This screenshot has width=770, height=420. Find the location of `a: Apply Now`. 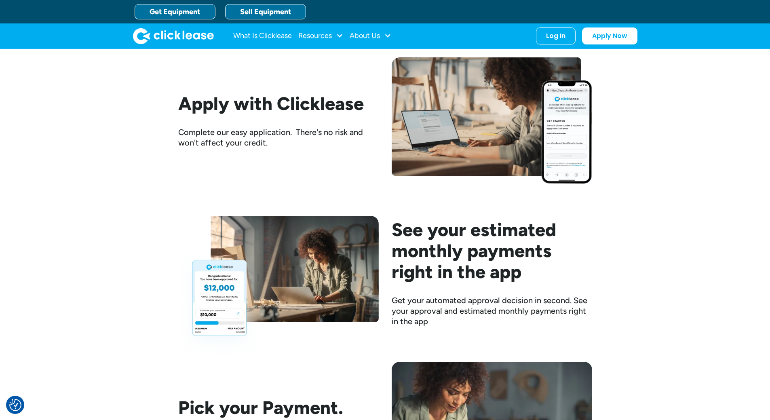

a: Apply Now is located at coordinates (610, 36).